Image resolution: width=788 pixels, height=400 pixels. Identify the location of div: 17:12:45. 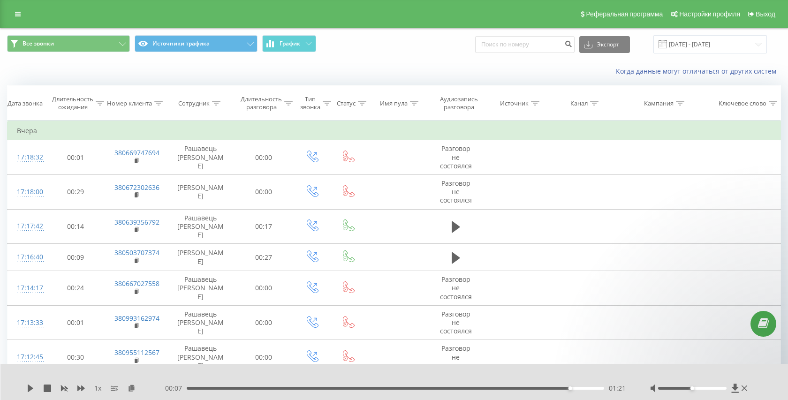
(26, 357).